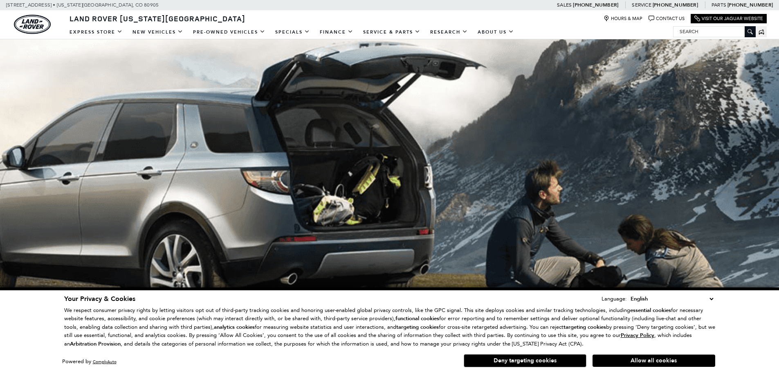 The image size is (779, 373). I want to click on a: Finance, so click(337, 32).